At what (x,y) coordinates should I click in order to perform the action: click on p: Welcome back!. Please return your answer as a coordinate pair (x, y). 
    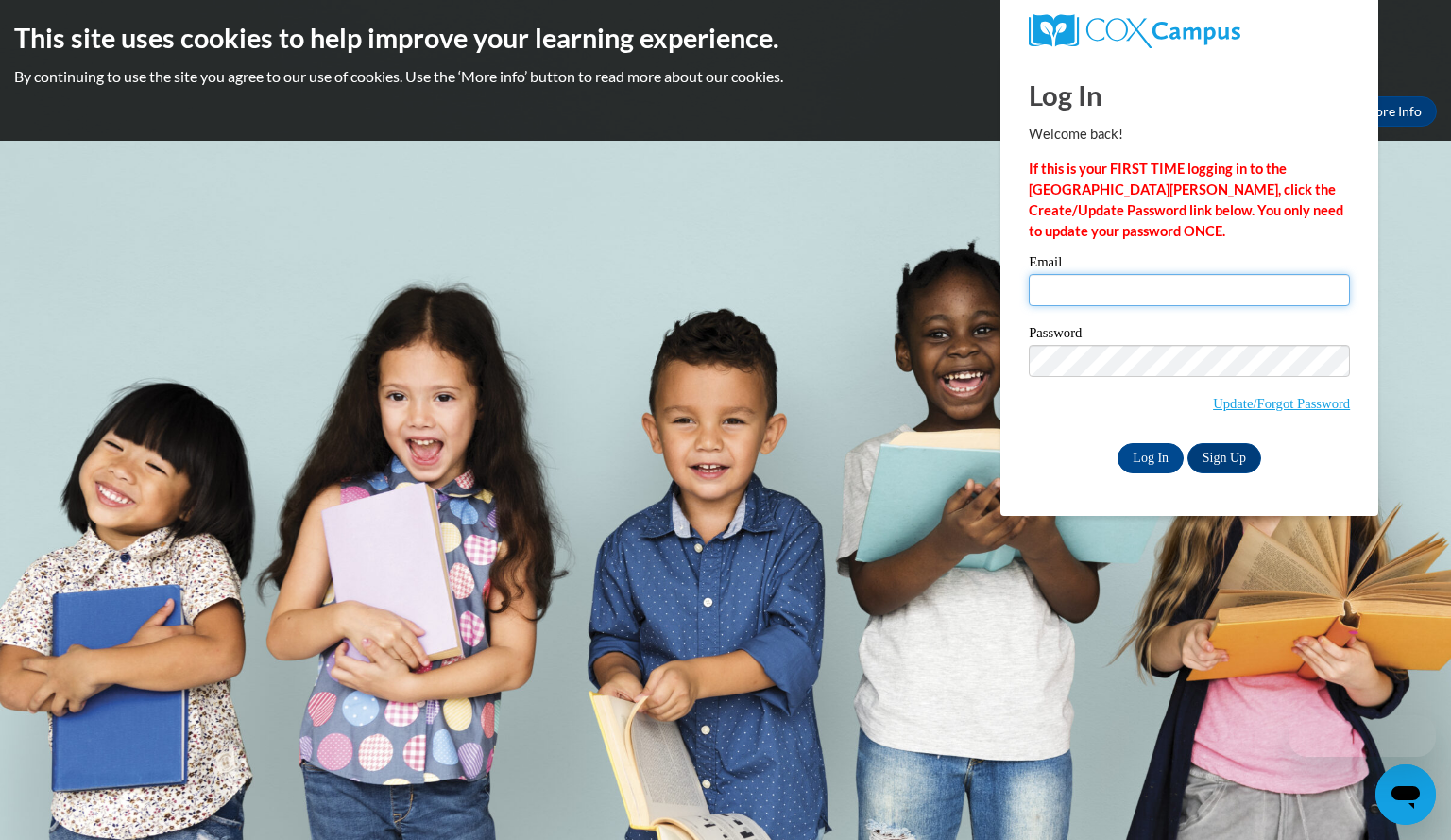
    Looking at the image, I should click on (1189, 134).